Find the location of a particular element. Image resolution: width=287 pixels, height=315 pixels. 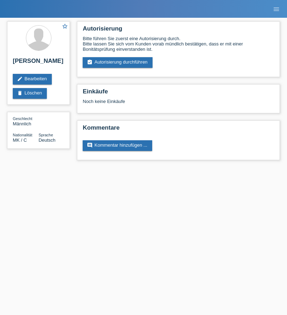

div: Noch keine Einkäufe is located at coordinates (179, 104).